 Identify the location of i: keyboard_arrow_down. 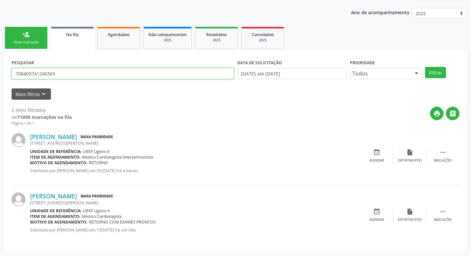
(44, 94).